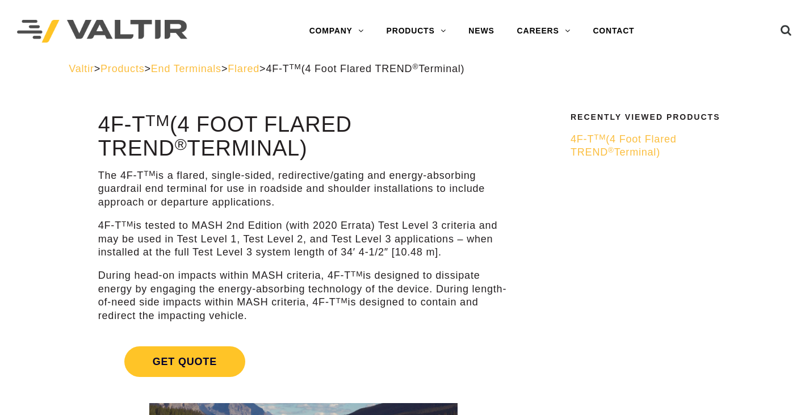 This screenshot has width=809, height=415. I want to click on span: End Terminals, so click(186, 69).